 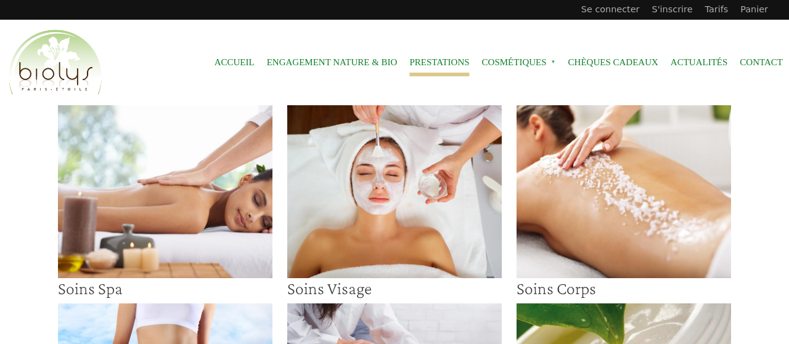 I want to click on h3: Soins Spa, so click(x=165, y=289).